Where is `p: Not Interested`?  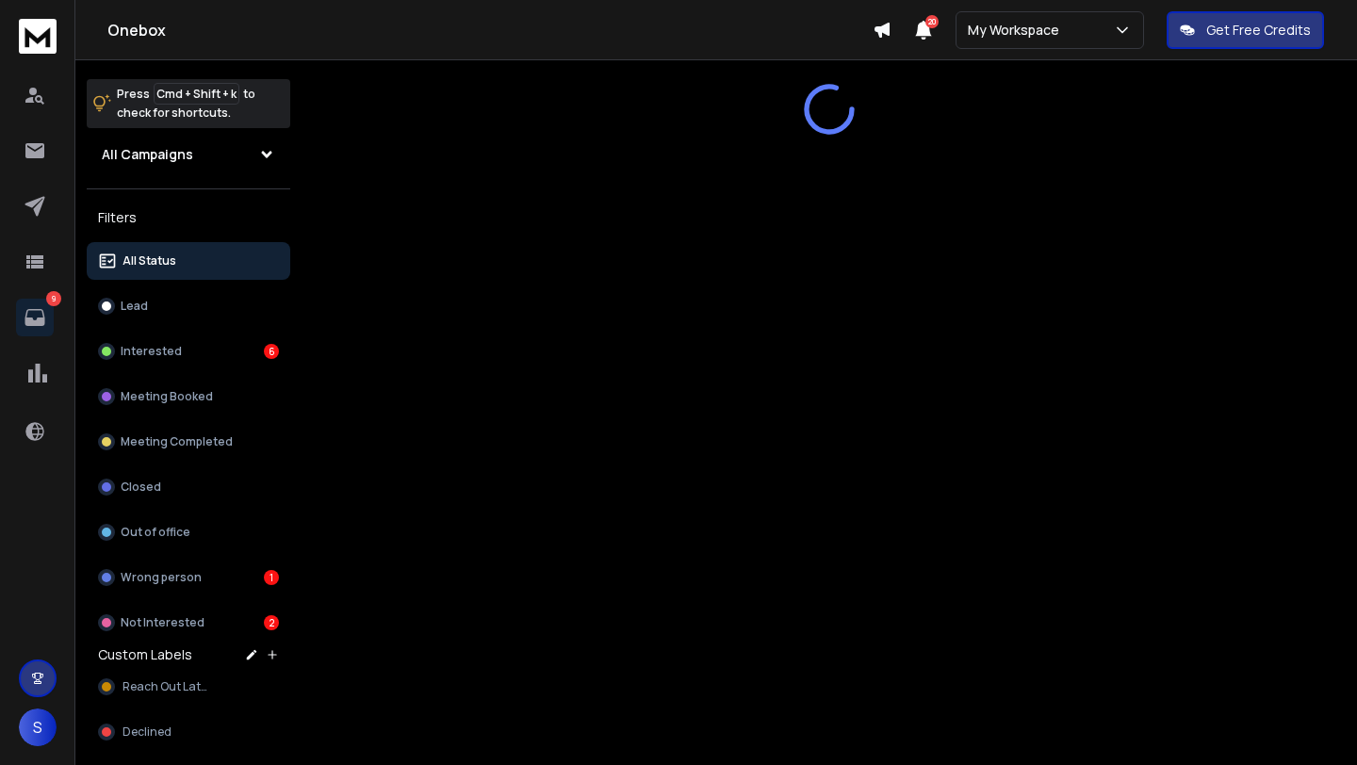
p: Not Interested is located at coordinates (162, 623).